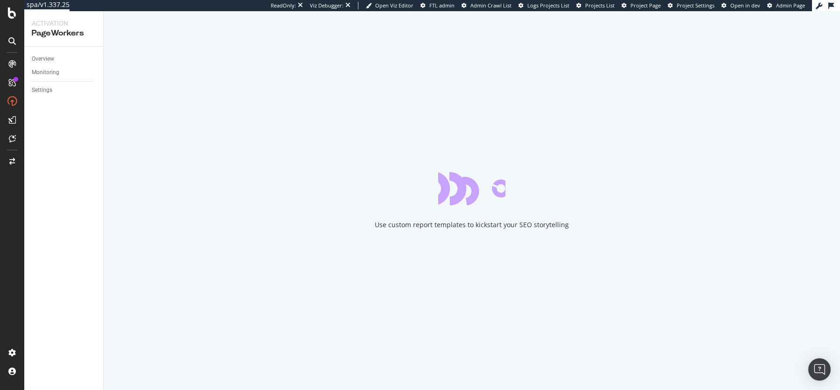  I want to click on span: Projects List, so click(600, 5).